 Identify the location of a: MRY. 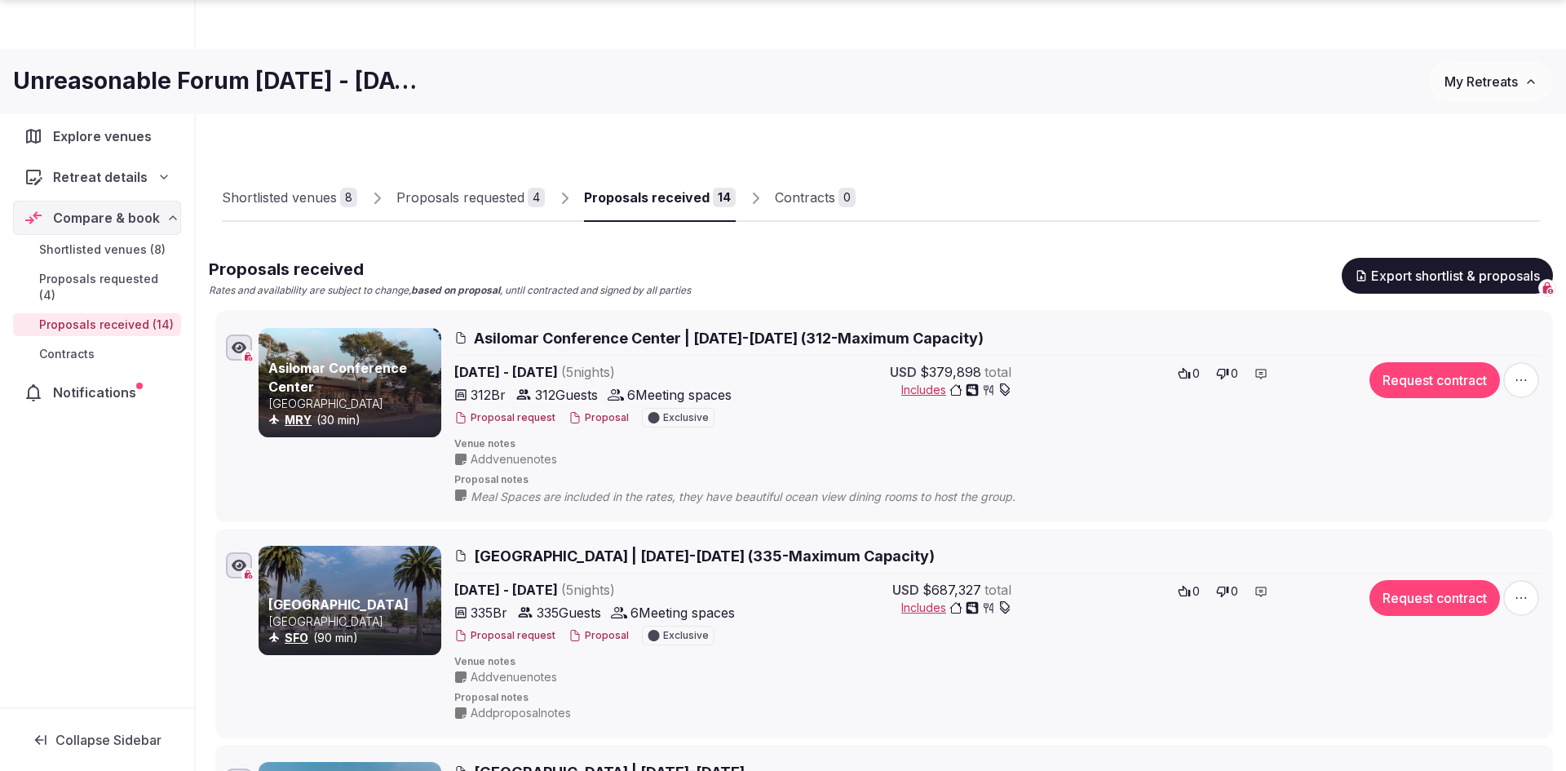
(298, 419).